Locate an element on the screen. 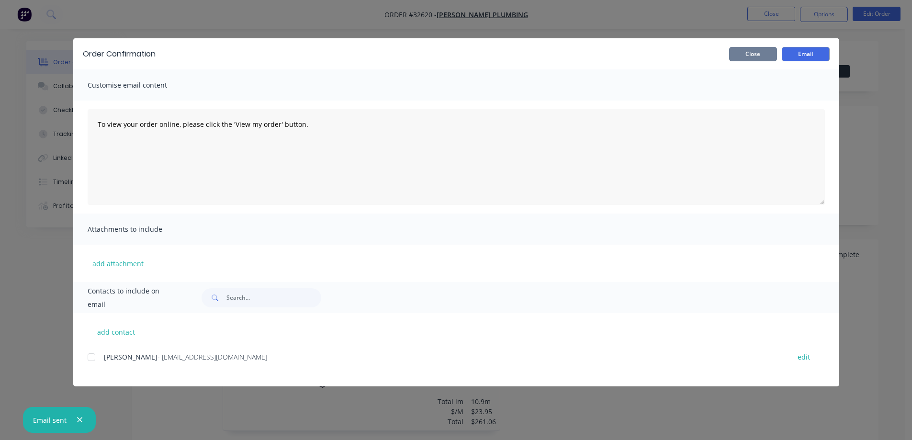 This screenshot has height=440, width=912. button: Close is located at coordinates (753, 54).